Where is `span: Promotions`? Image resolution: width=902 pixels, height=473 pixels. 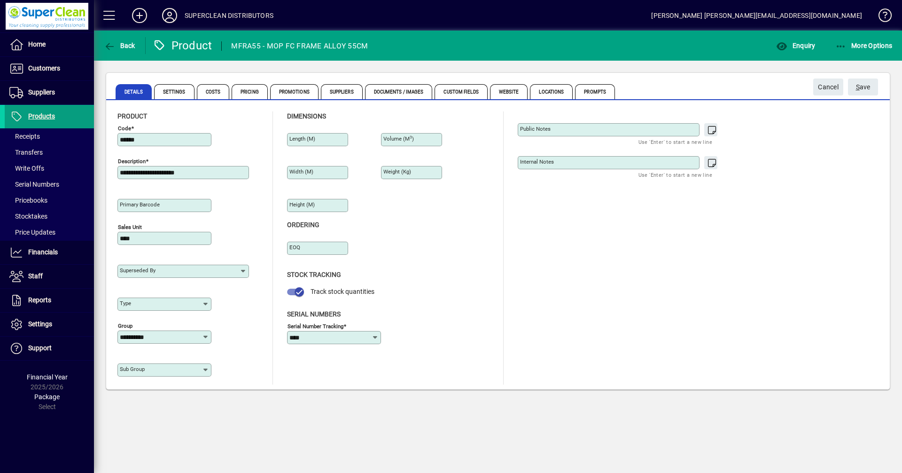
span: Promotions is located at coordinates (294, 92).